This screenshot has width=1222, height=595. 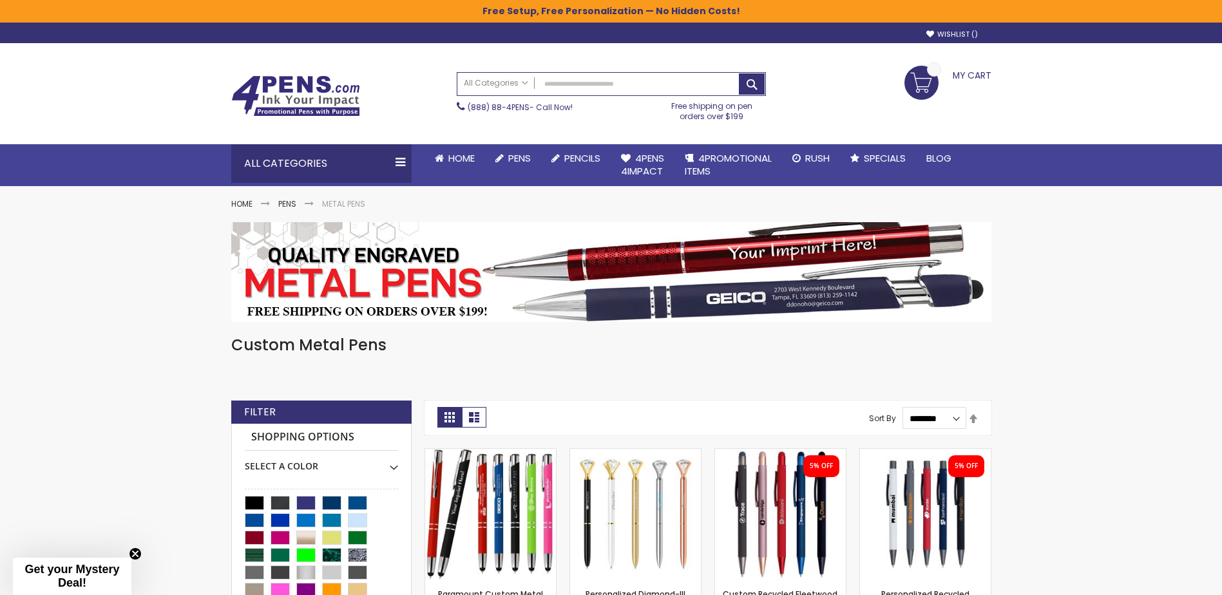 I want to click on a: Blog, so click(x=939, y=159).